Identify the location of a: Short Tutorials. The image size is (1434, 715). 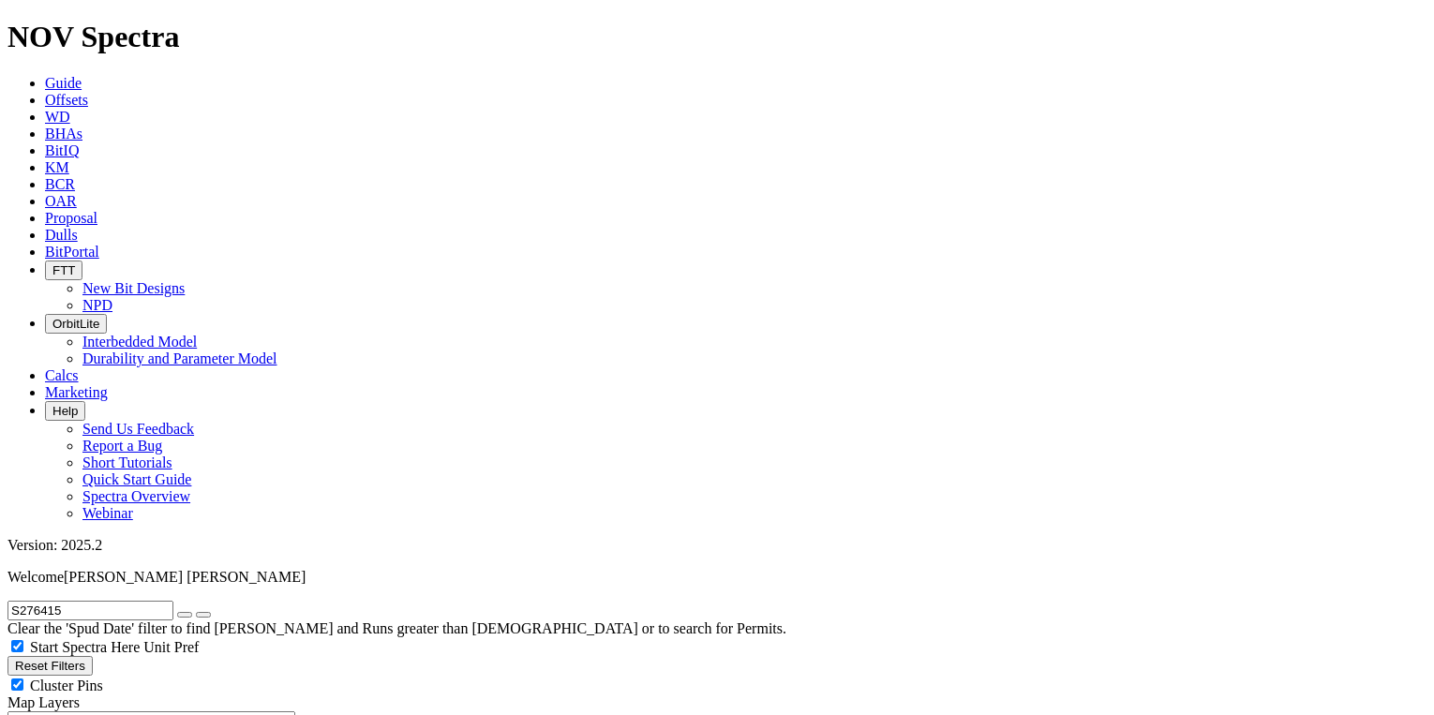
(127, 462).